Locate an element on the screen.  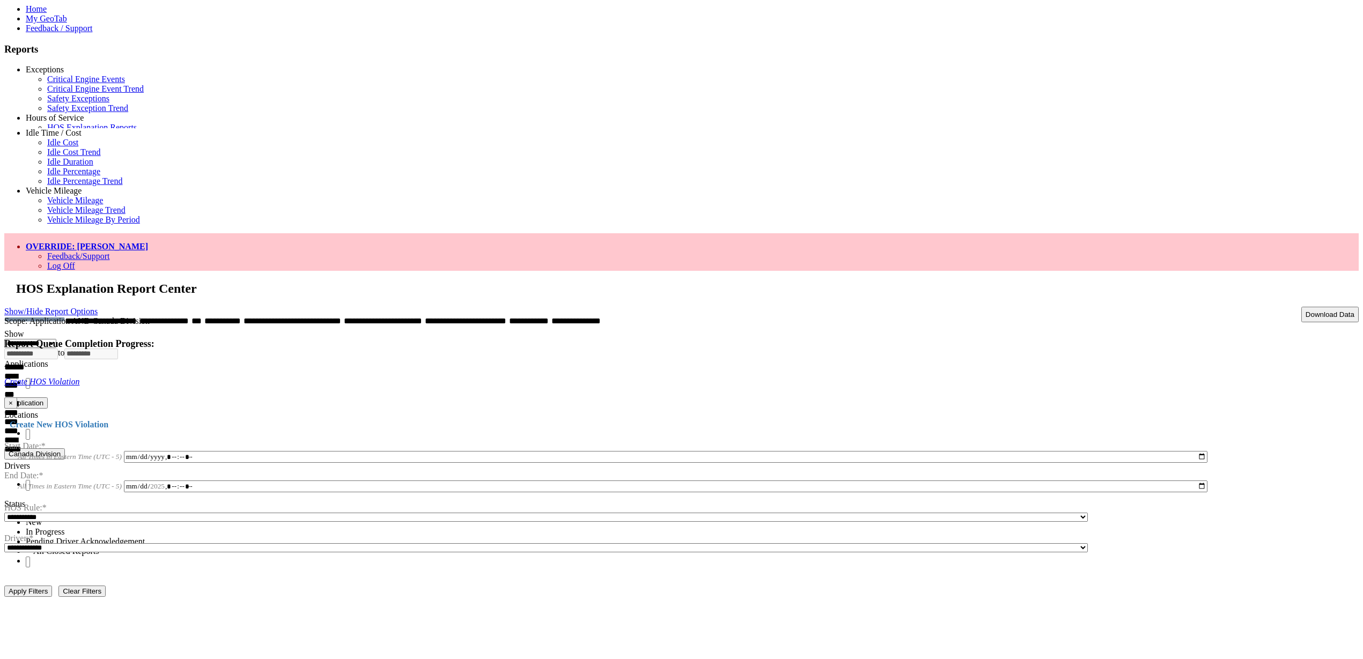
span: In Progress is located at coordinates (45, 531).